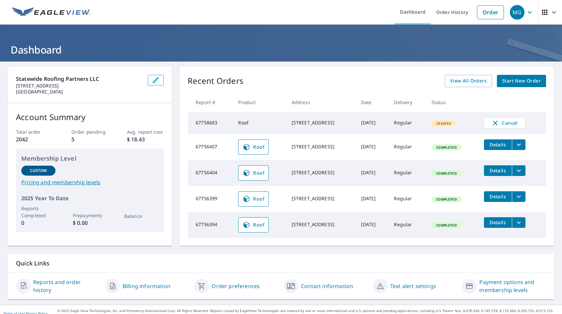  What do you see at coordinates (79, 79) in the screenshot?
I see `p: Statewide Roofing Partners LLC` at bounding box center [79, 79].